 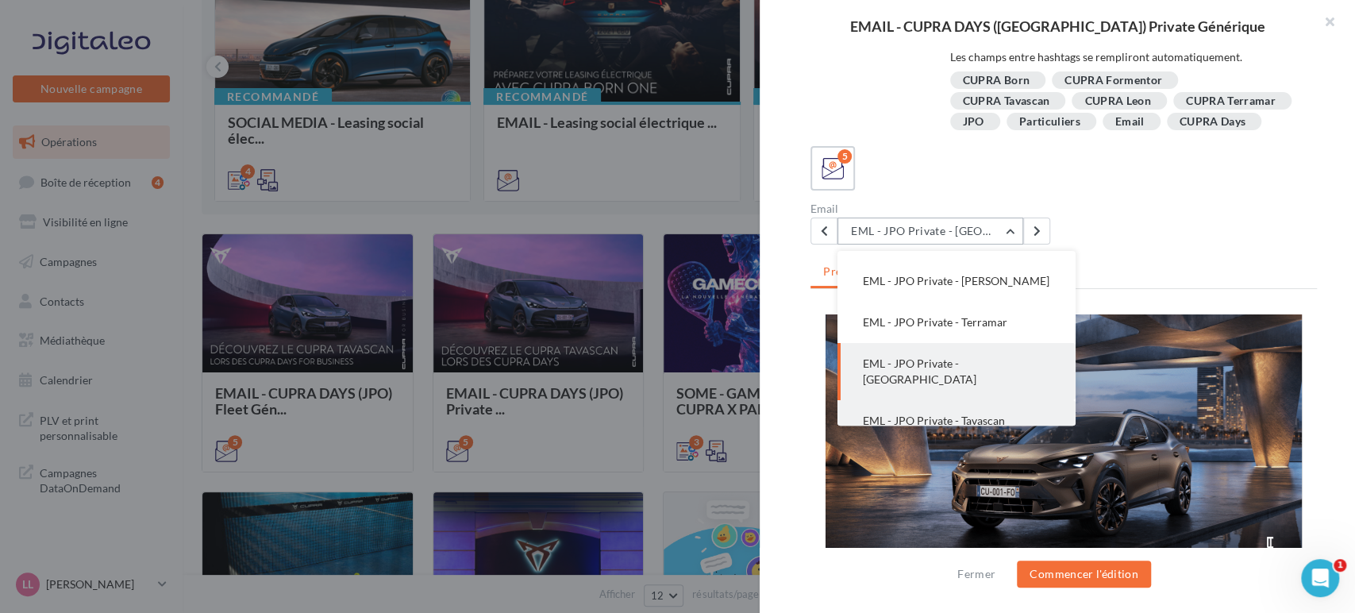 What do you see at coordinates (933, 420) in the screenshot?
I see `span: EML - JPO Private - Tavascan` at bounding box center [933, 420].